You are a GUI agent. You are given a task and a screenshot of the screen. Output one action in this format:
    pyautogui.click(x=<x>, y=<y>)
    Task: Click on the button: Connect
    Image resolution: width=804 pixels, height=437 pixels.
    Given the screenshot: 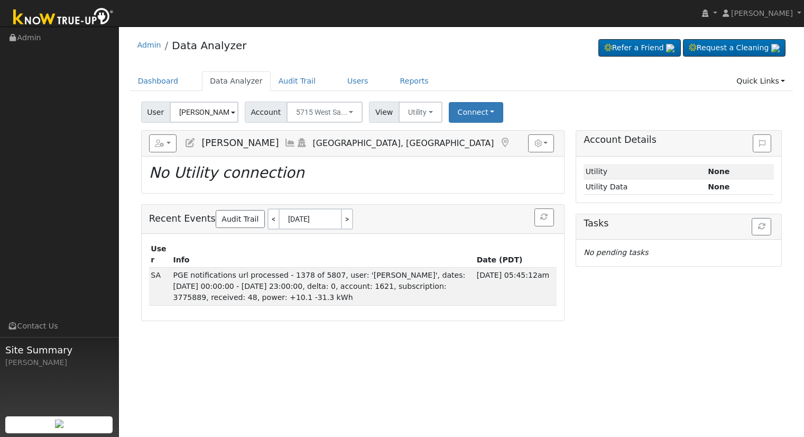 What is the action you would take?
    pyautogui.click(x=477, y=112)
    